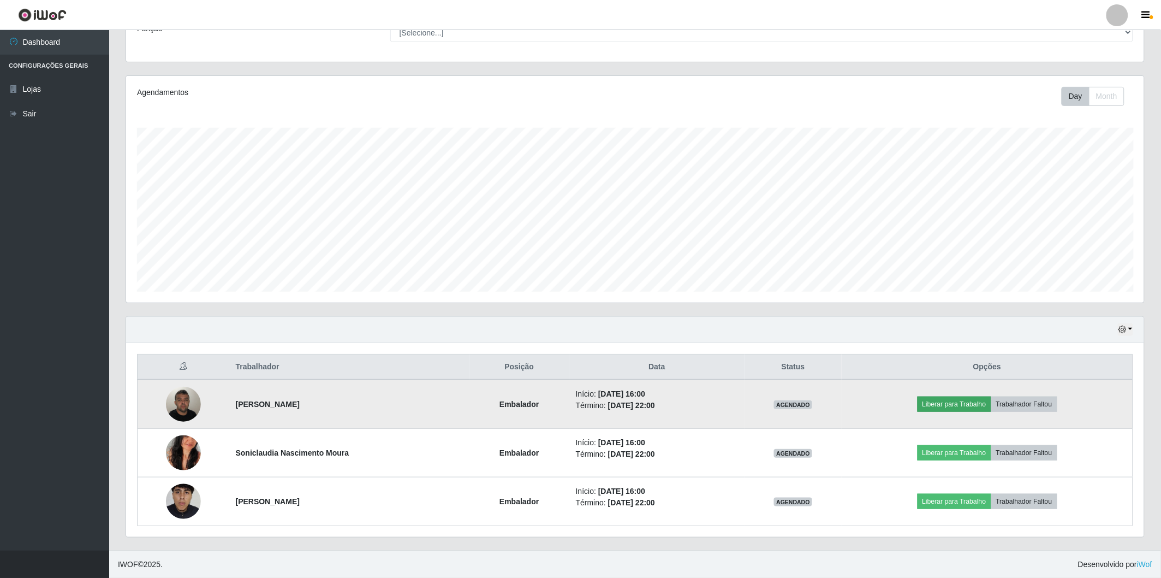  I want to click on th: Status, so click(793, 367).